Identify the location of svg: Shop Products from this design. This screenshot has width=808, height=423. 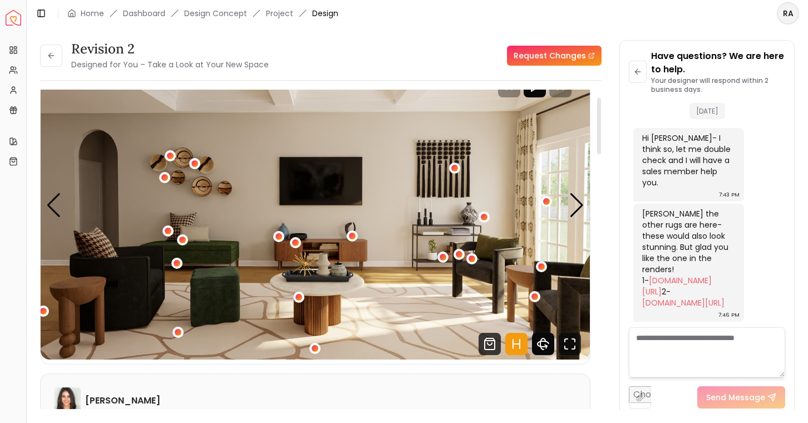
(490, 344).